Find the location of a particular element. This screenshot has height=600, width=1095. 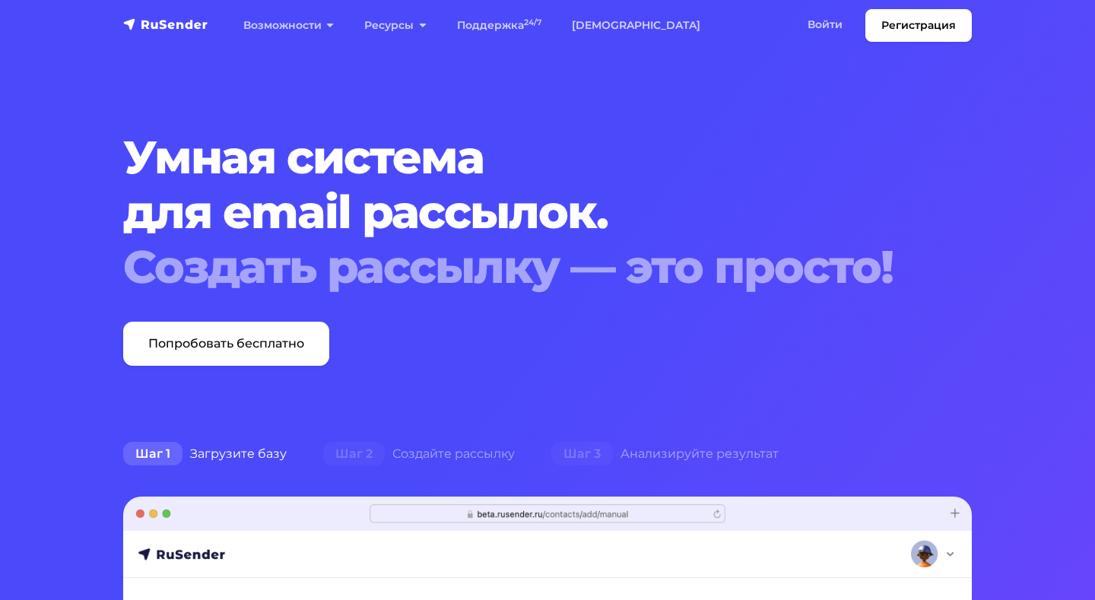

a: Поддержка24/7 is located at coordinates (499, 25).